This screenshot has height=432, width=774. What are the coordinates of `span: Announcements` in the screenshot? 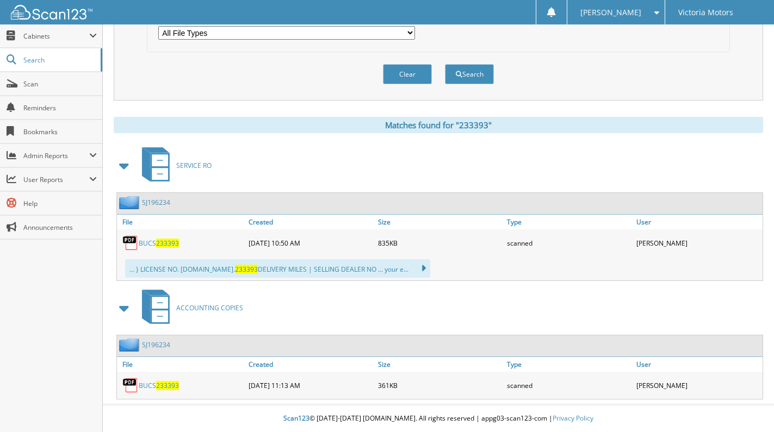 It's located at (60, 227).